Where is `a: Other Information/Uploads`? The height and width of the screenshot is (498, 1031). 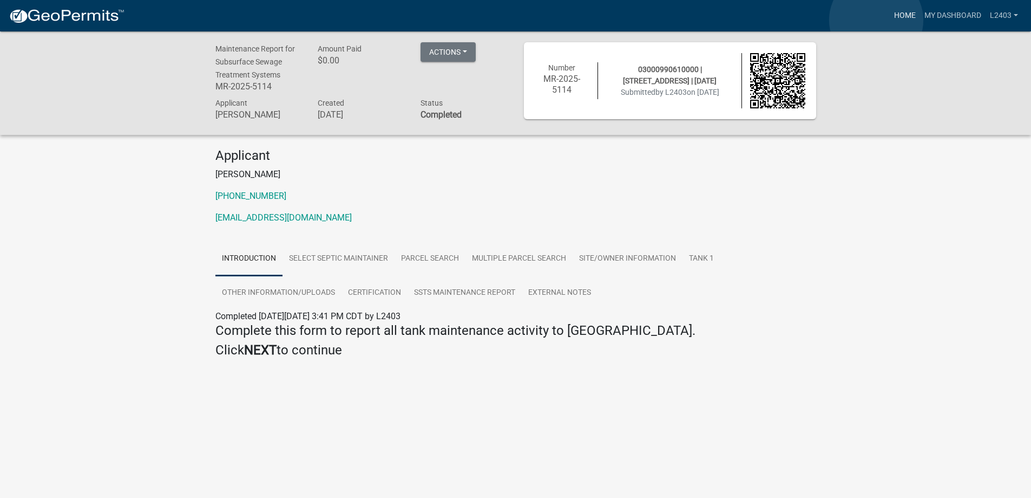 a: Other Information/Uploads is located at coordinates (278, 293).